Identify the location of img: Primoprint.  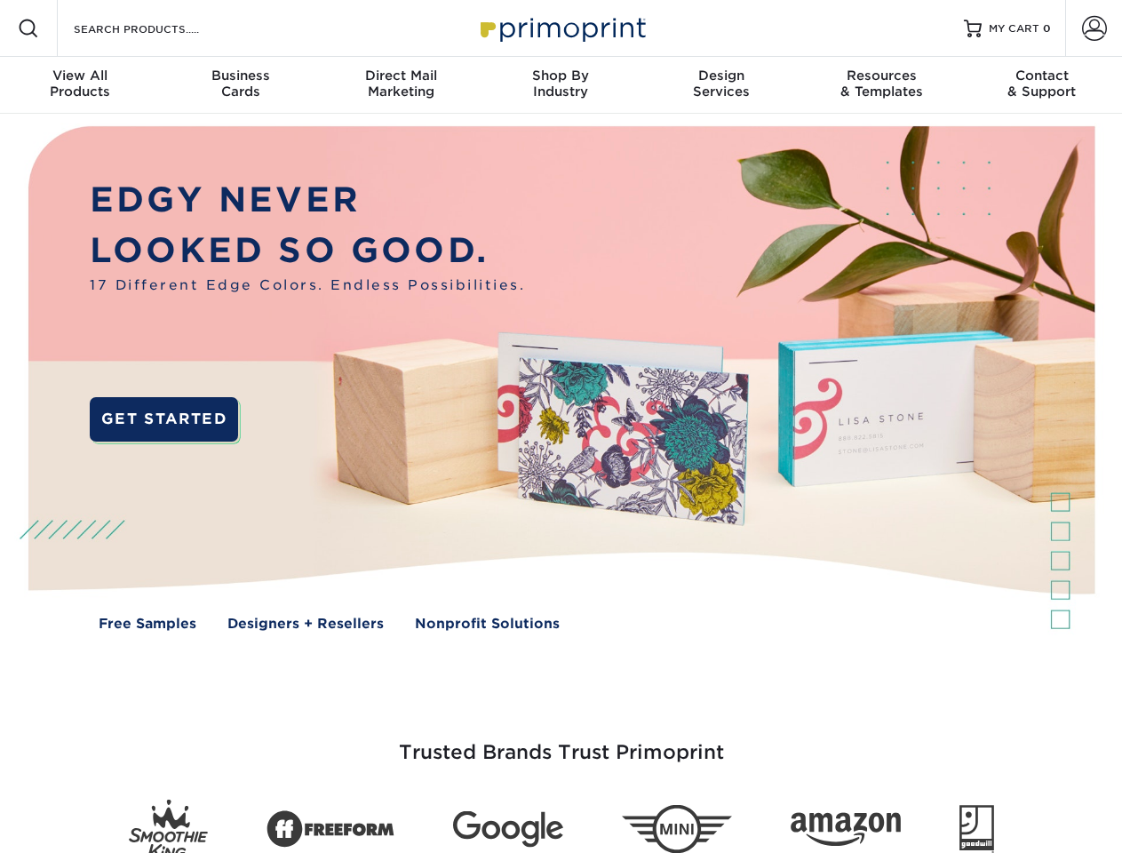
(562, 28).